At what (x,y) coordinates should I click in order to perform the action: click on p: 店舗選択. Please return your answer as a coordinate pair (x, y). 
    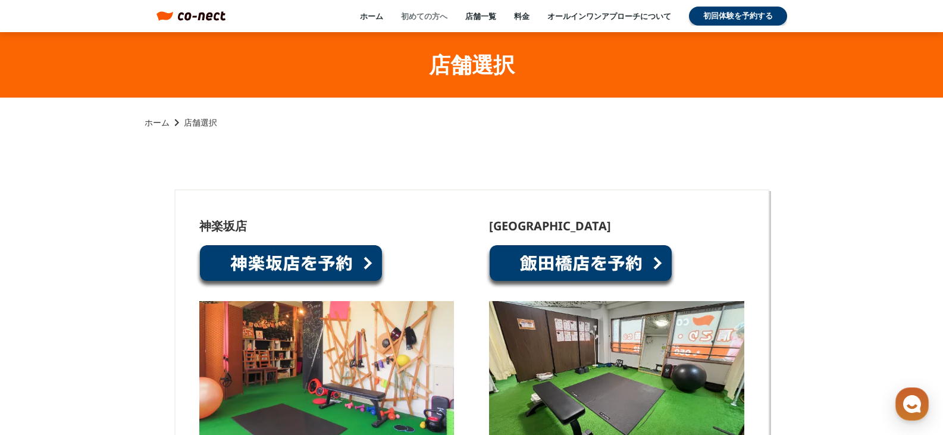
    Looking at the image, I should click on (201, 123).